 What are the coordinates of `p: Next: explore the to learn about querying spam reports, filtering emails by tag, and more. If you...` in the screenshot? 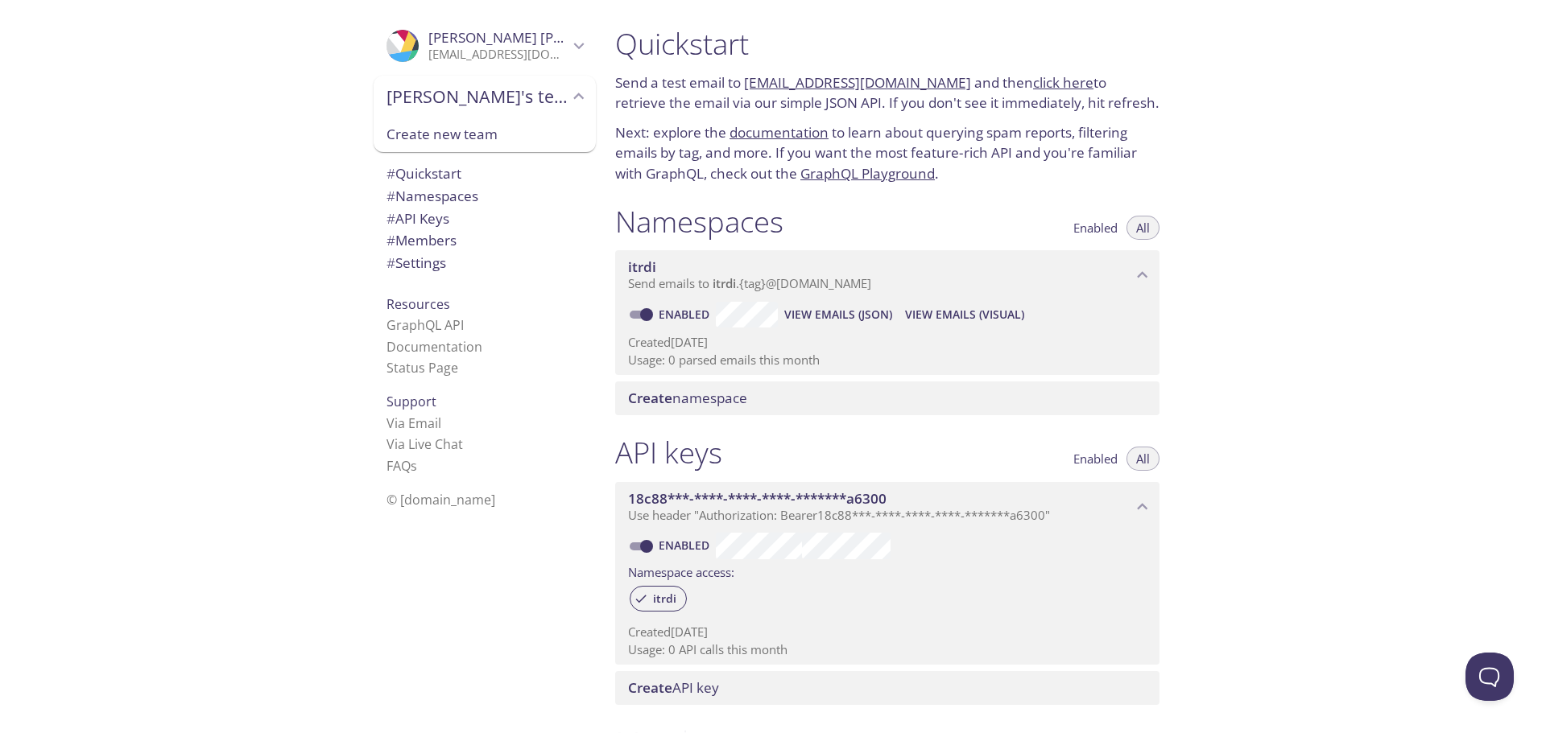 It's located at (887, 153).